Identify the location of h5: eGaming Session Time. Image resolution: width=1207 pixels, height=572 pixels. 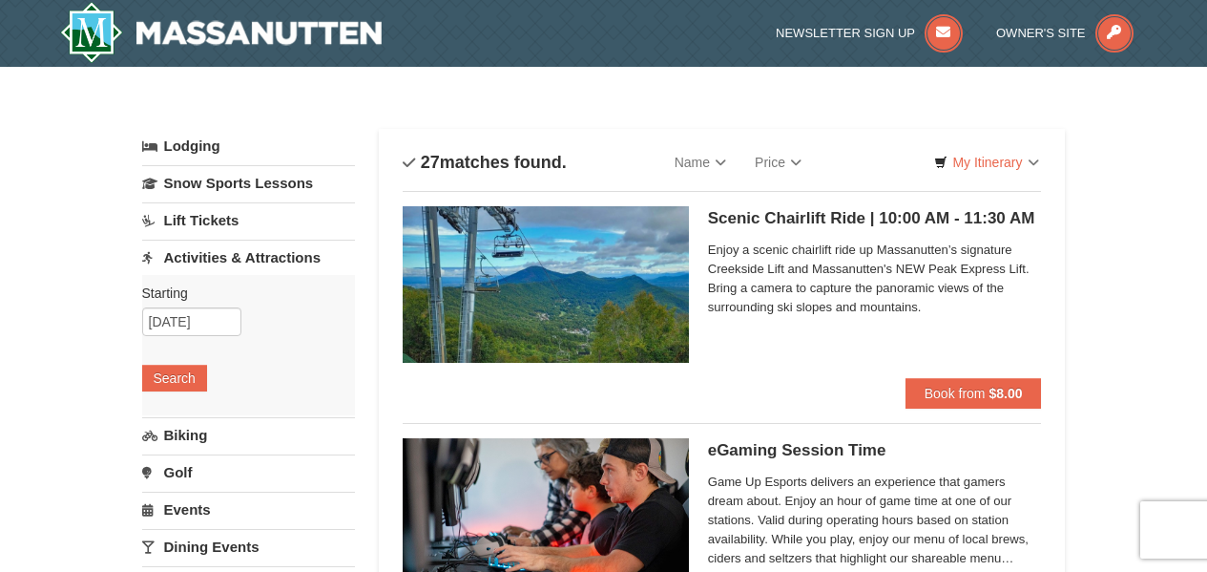
(875, 450).